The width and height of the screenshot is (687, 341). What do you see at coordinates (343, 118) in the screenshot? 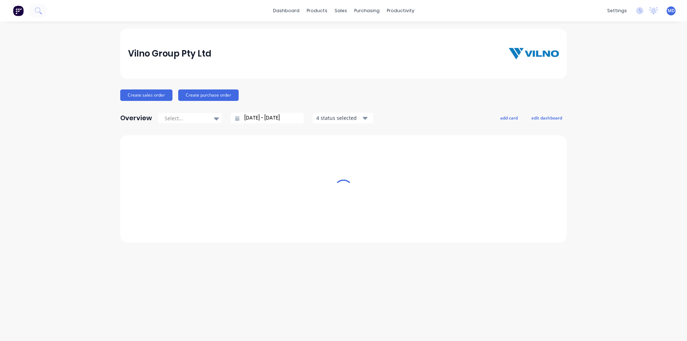
I see `button: 4 status selected` at bounding box center [343, 118].